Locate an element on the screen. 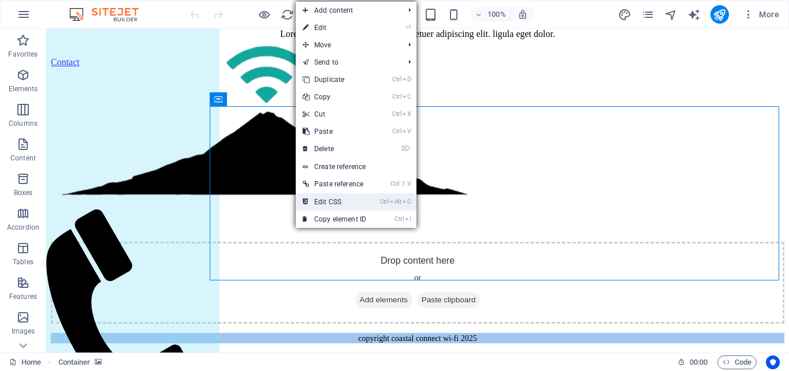 The height and width of the screenshot is (371, 789). i: X is located at coordinates (407, 114).